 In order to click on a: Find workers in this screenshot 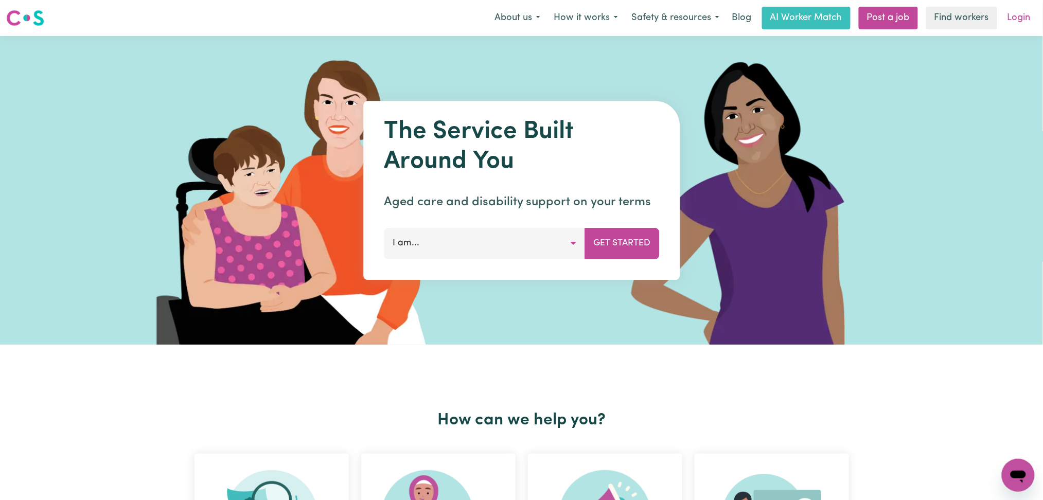, I will do `click(961, 18)`.